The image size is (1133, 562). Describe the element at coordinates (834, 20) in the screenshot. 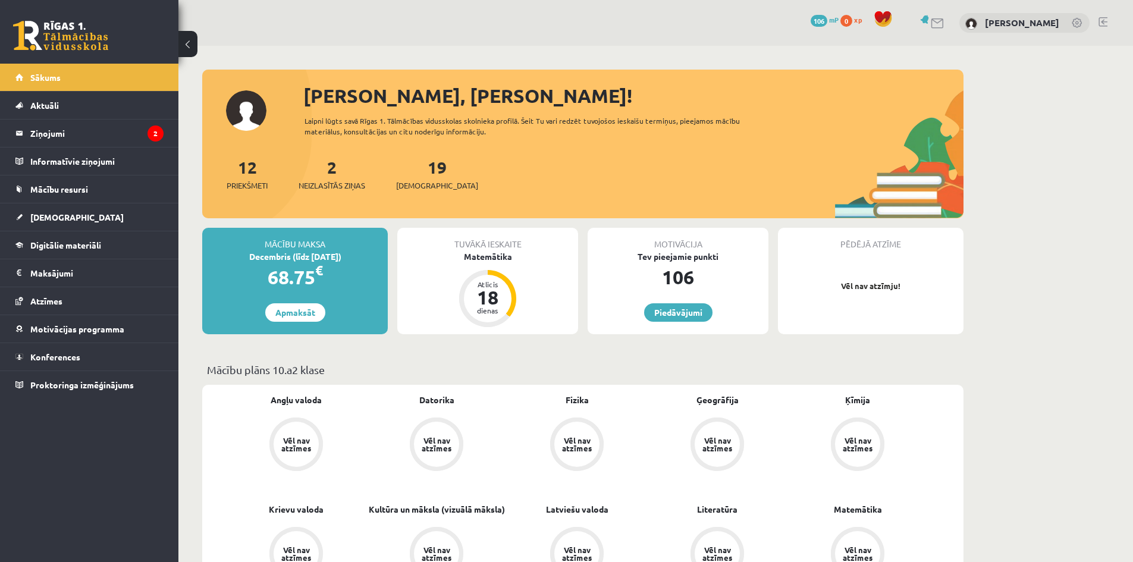

I see `span: mP` at that location.